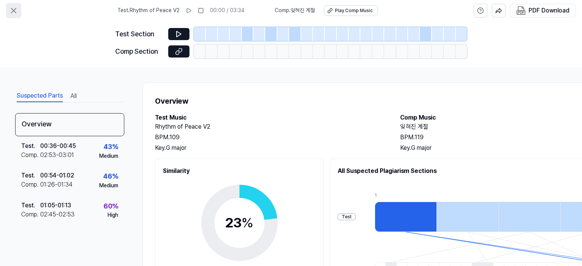  Describe the element at coordinates (499, 11) in the screenshot. I see `img: share` at that location.